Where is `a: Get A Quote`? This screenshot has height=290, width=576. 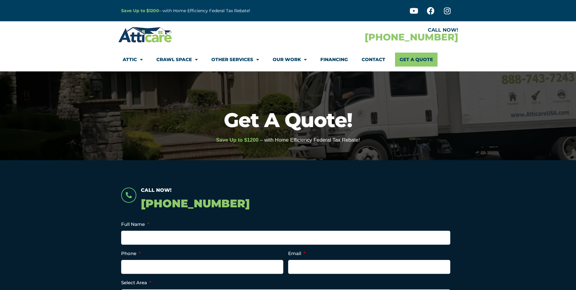 a: Get A Quote is located at coordinates (416, 60).